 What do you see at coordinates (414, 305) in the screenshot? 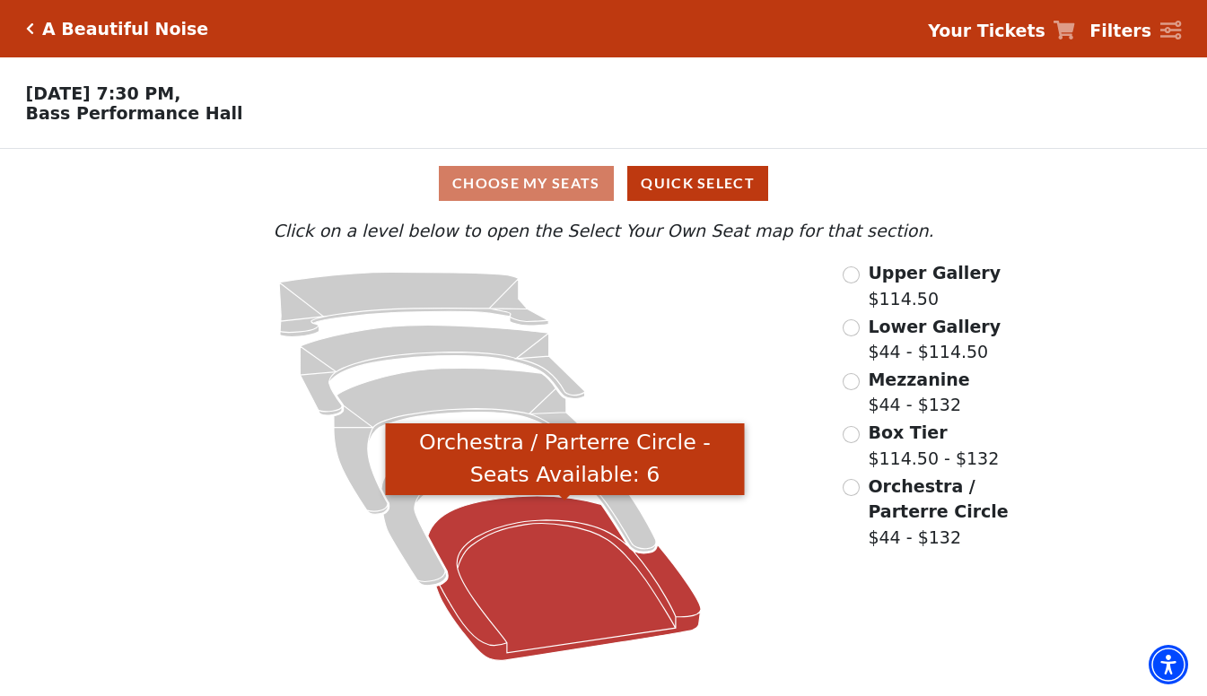
I see `path: Upper Gallery - Seats Available: 251` at bounding box center [414, 305].